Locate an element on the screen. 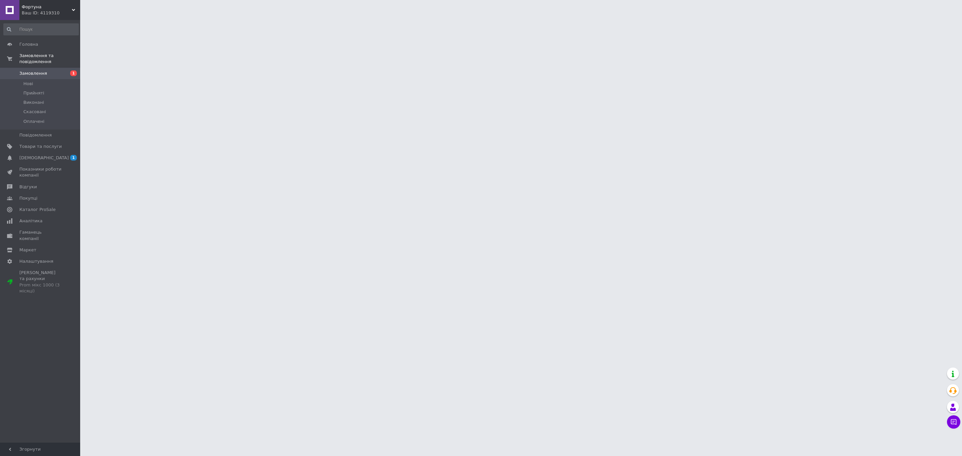 The width and height of the screenshot is (962, 456). span: Каталог ProSale is located at coordinates (37, 210).